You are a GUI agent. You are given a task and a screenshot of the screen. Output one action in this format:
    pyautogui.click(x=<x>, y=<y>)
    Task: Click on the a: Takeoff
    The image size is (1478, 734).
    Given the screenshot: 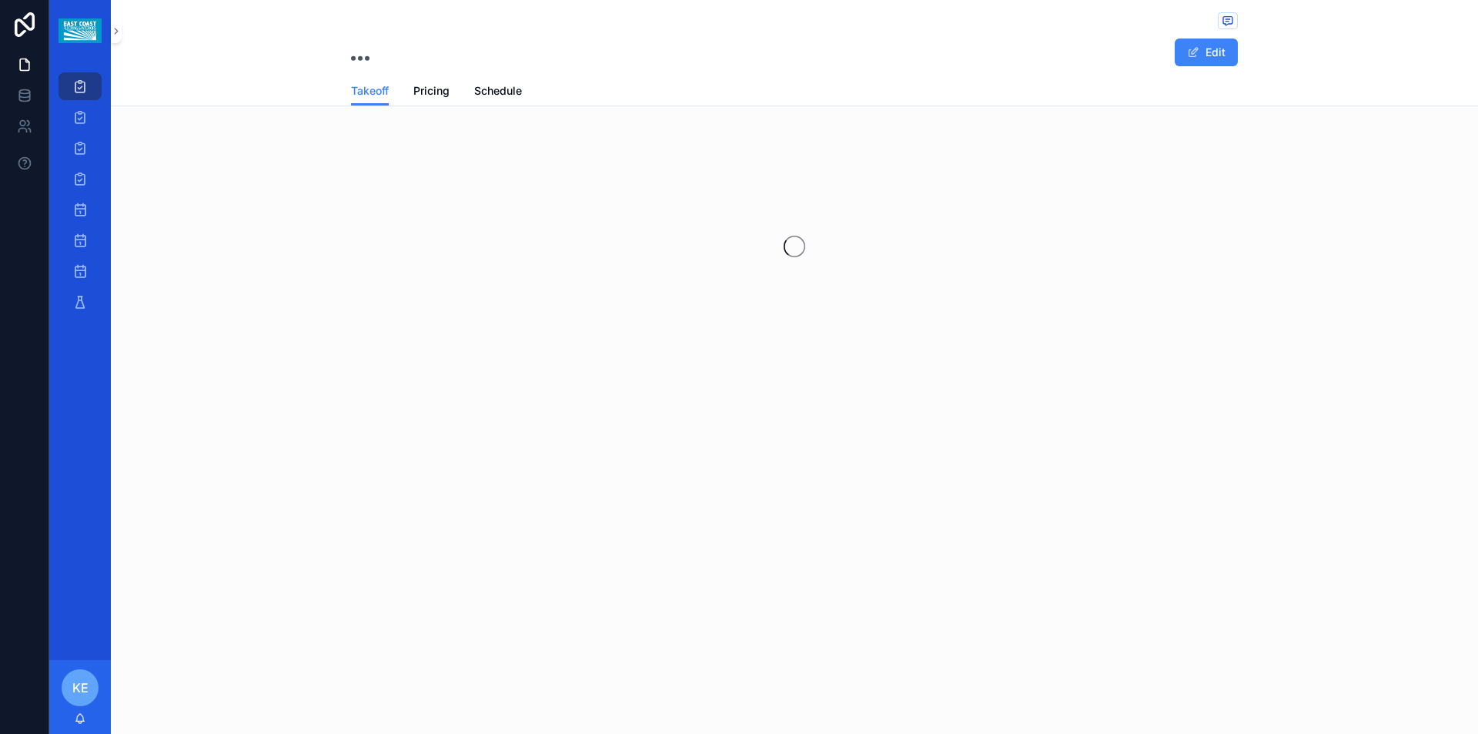 What is the action you would take?
    pyautogui.click(x=370, y=92)
    